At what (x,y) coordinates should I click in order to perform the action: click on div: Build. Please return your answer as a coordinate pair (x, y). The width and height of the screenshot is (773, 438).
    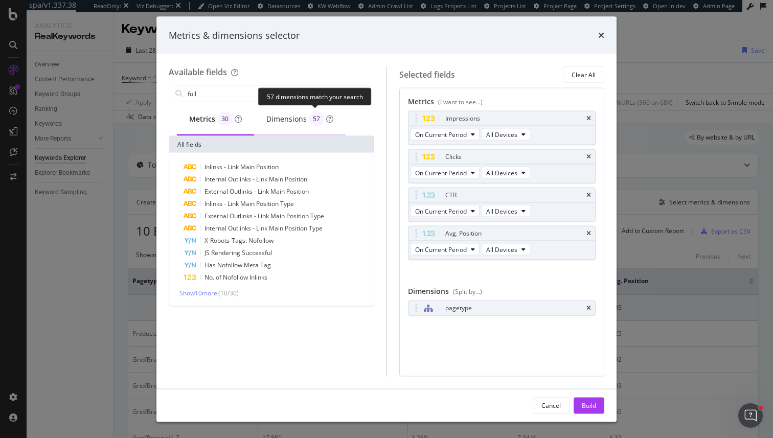
    Looking at the image, I should click on (589, 405).